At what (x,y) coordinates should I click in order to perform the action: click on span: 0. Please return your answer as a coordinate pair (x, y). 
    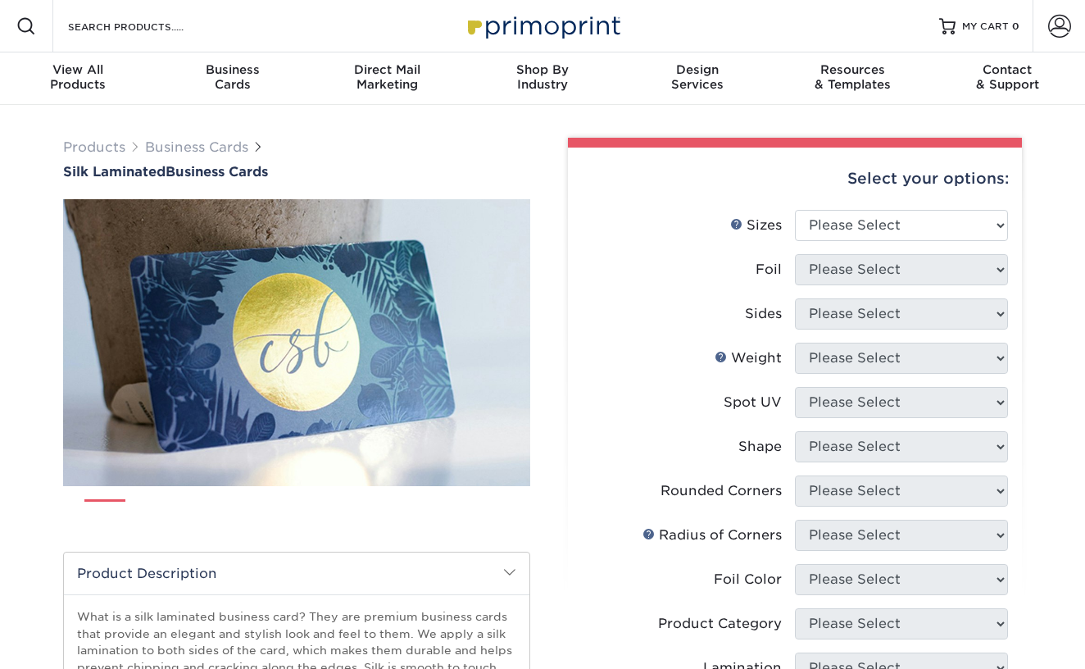
    Looking at the image, I should click on (1015, 26).